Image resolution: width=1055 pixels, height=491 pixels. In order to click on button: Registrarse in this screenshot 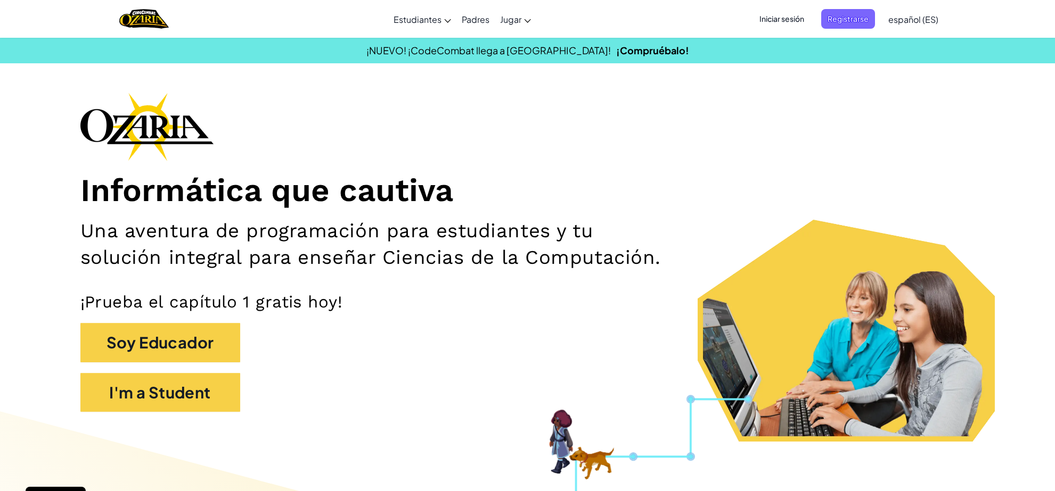, I will do `click(847, 19)`.